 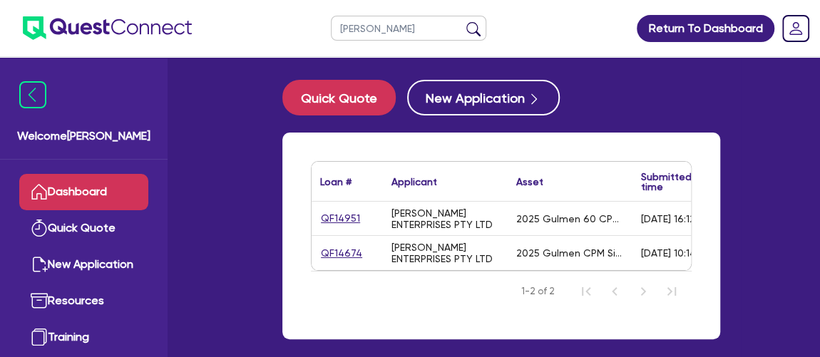 I want to click on div: Submitted time, so click(x=666, y=182).